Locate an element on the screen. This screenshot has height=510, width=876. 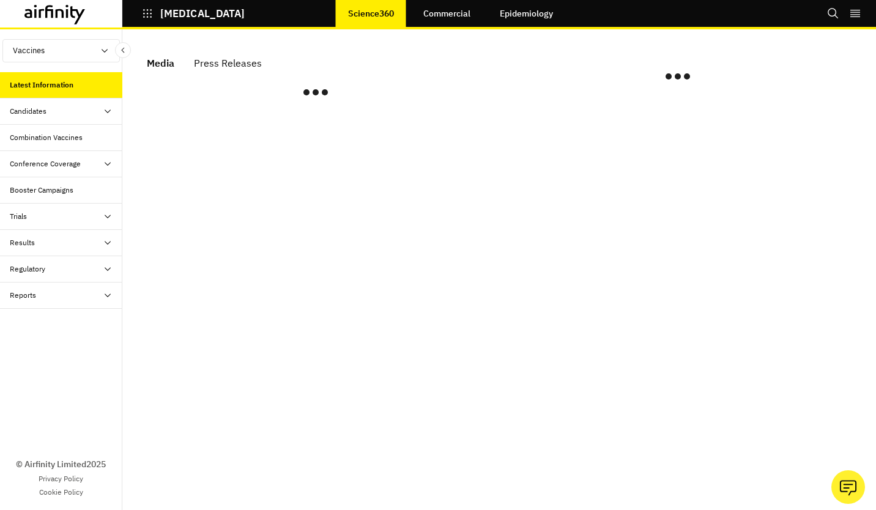
div: Regulatory is located at coordinates (28, 269).